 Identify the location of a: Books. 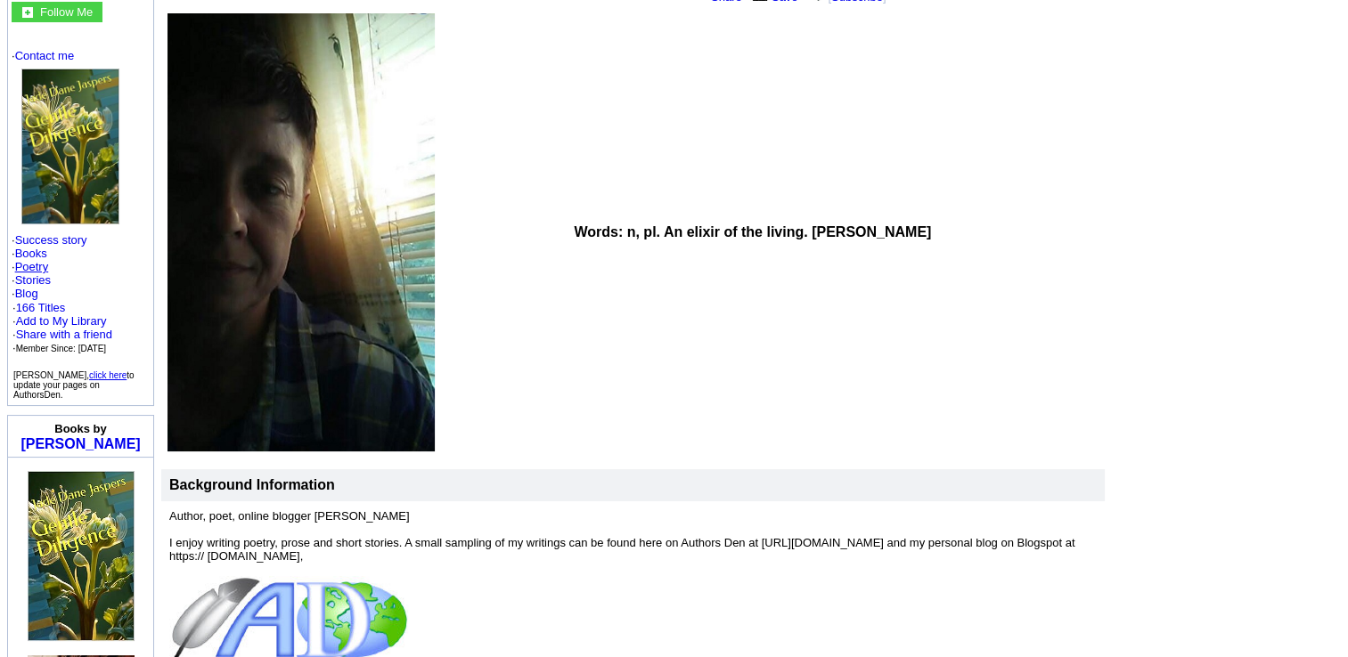
(31, 253).